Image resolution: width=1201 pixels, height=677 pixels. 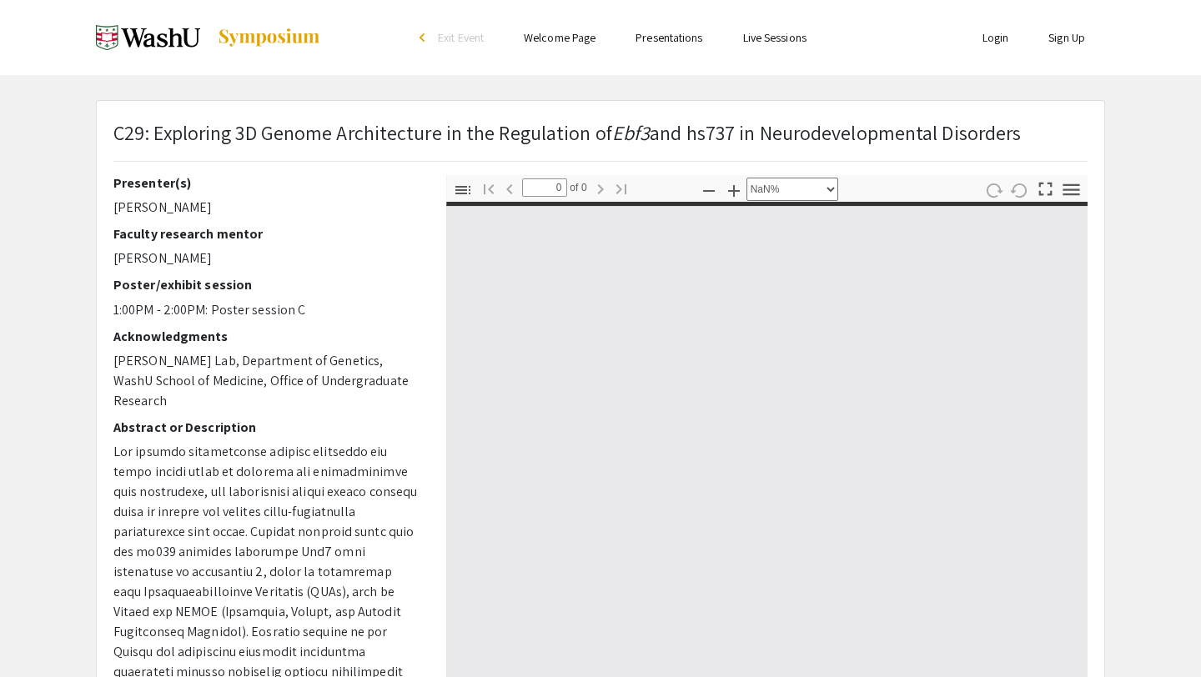 What do you see at coordinates (669, 38) in the screenshot?
I see `a: Presentations` at bounding box center [669, 38].